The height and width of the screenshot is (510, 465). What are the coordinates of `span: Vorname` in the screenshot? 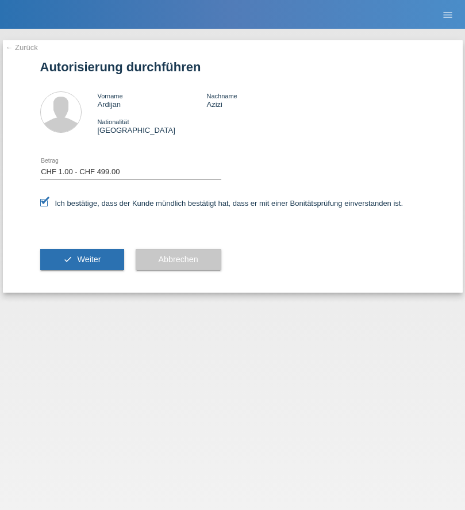 It's located at (110, 96).